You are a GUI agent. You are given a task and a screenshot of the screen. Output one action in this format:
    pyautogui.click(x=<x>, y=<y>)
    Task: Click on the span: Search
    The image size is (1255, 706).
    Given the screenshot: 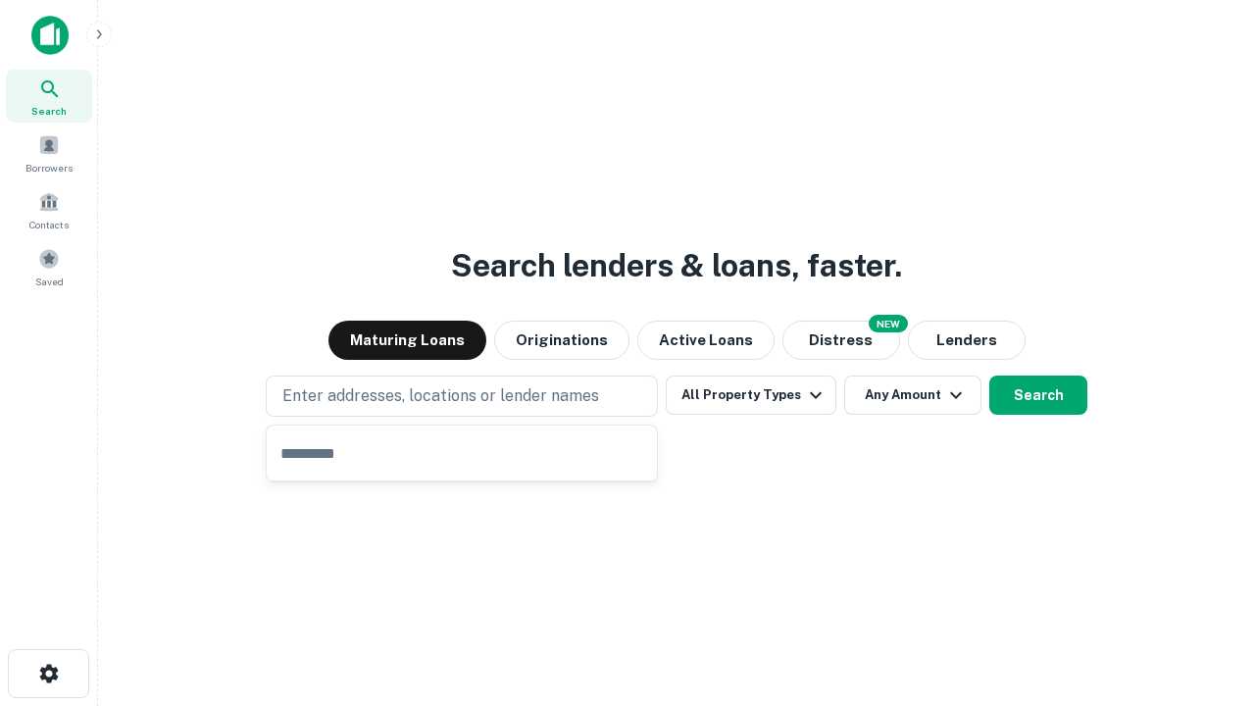 What is the action you would take?
    pyautogui.click(x=49, y=111)
    